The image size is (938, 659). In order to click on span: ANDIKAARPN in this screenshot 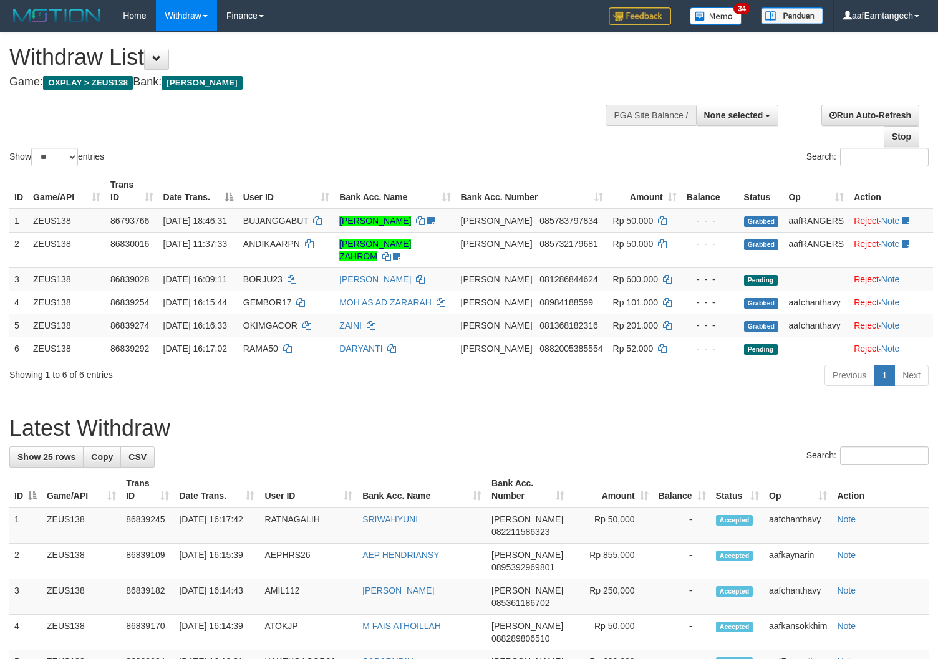, I will do `click(271, 244)`.